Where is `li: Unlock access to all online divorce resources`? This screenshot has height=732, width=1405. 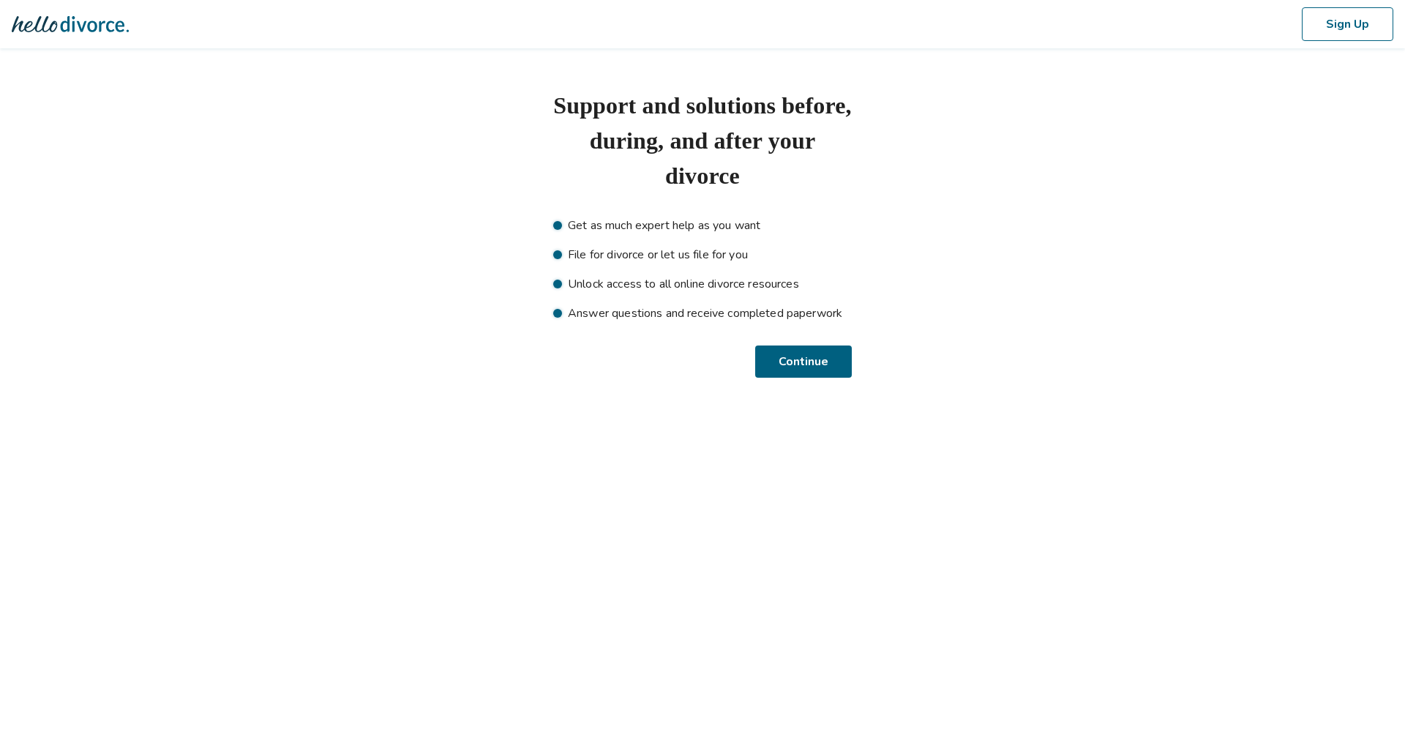
li: Unlock access to all online divorce resources is located at coordinates (702, 284).